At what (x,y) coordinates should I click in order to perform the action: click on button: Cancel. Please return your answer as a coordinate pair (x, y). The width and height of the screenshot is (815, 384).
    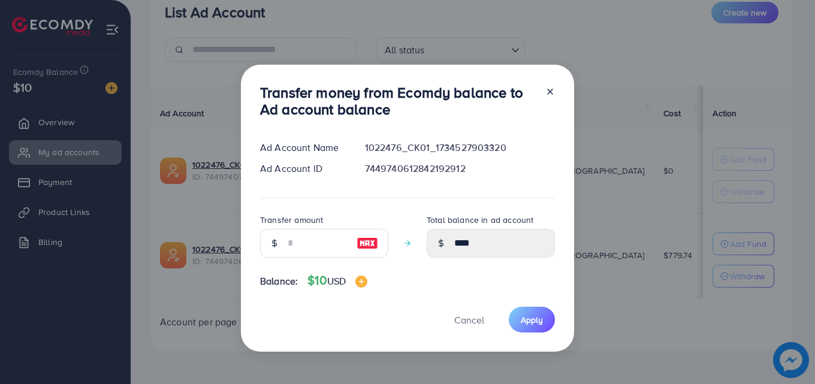
    Looking at the image, I should click on (469, 319).